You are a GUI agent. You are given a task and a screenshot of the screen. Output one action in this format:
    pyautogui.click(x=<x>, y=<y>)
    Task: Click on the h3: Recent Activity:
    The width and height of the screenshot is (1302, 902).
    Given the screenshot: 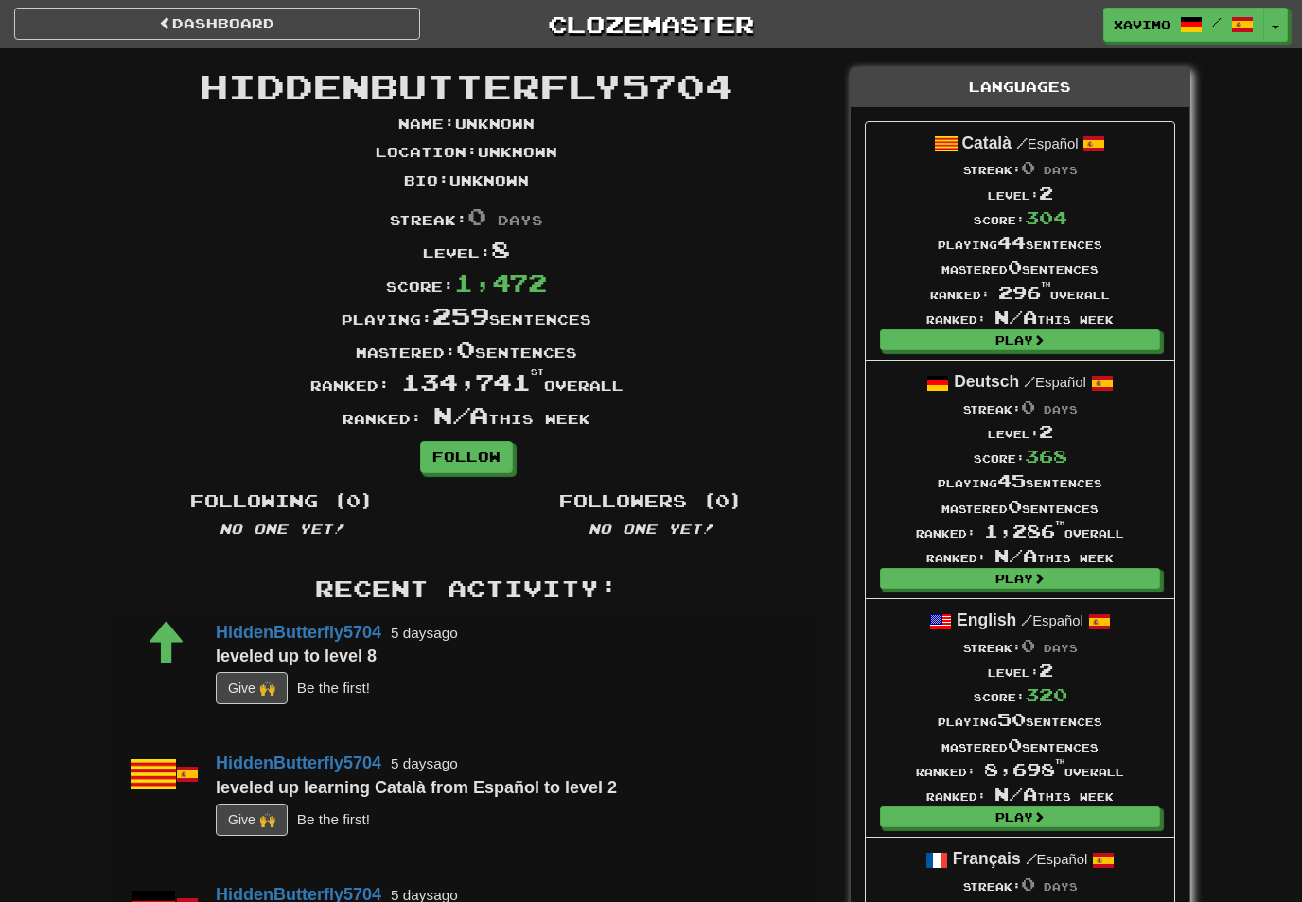 What is the action you would take?
    pyautogui.click(x=467, y=589)
    